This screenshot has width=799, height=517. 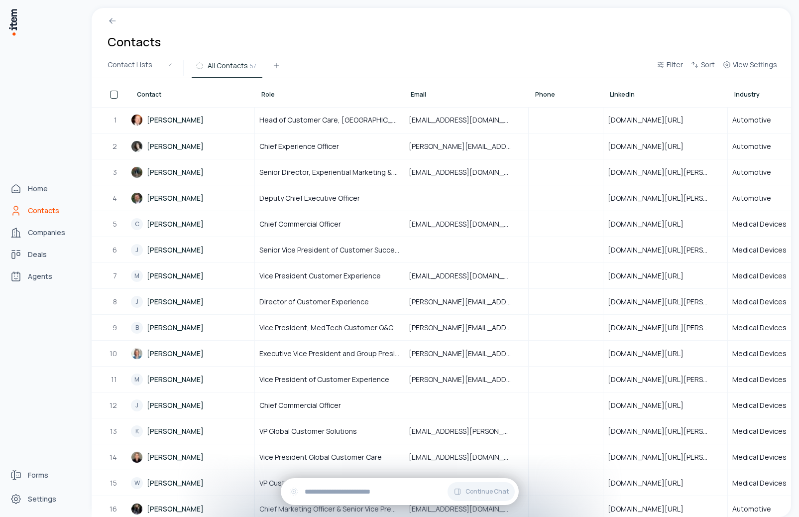 What do you see at coordinates (42, 499) in the screenshot?
I see `span: Settings` at bounding box center [42, 499].